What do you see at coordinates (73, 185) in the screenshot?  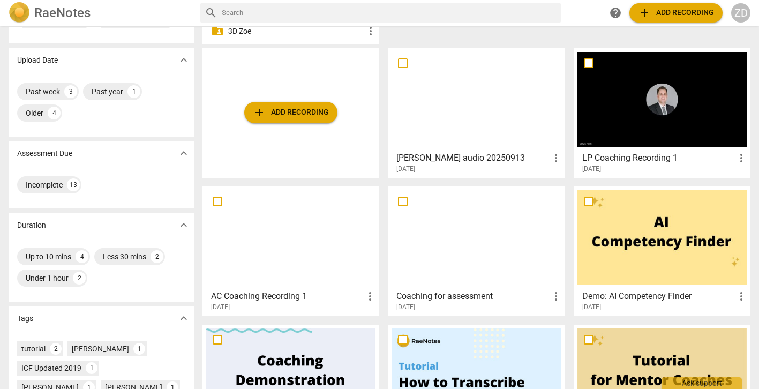 I see `div: 13` at bounding box center [73, 185].